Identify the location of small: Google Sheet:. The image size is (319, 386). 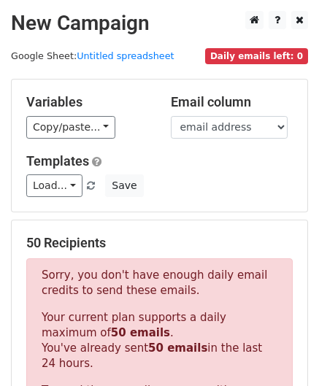
(93, 56).